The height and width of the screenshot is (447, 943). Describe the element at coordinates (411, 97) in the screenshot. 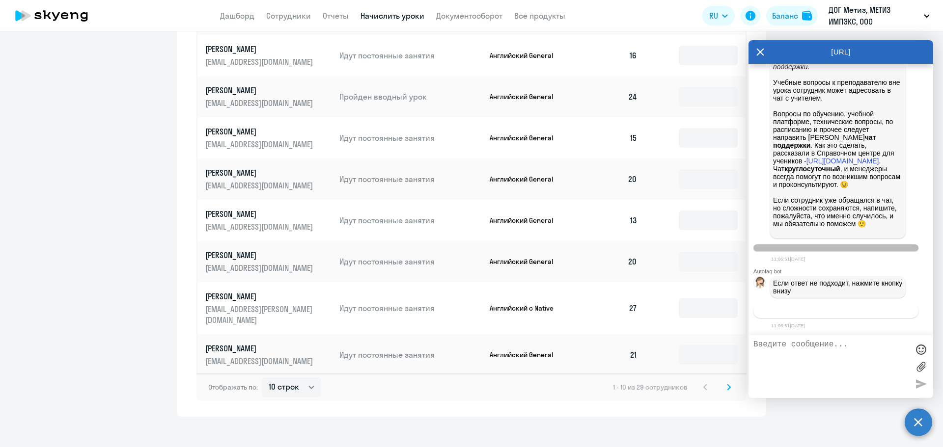

I see `p: Пройден вводный урок` at that location.